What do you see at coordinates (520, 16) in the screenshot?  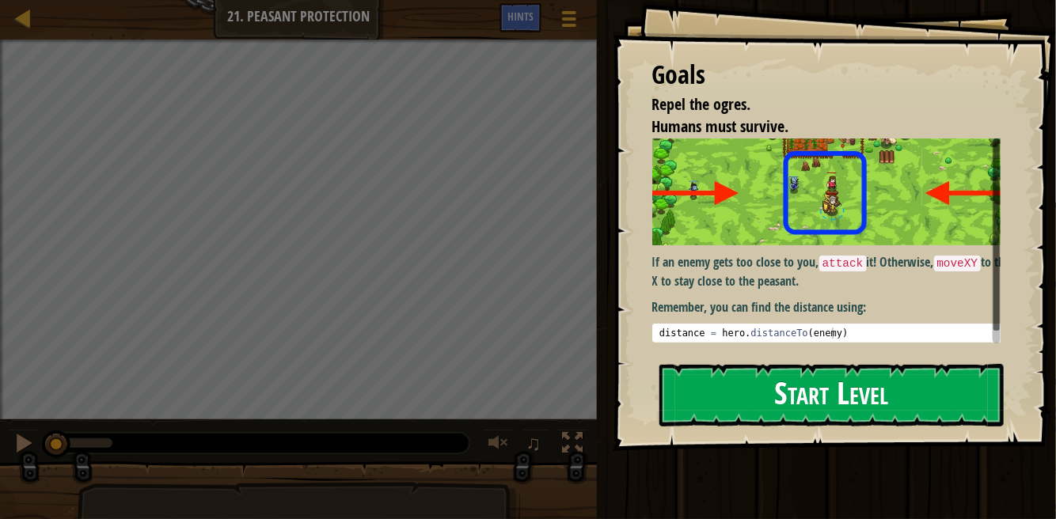 I see `span: Hints` at bounding box center [520, 16].